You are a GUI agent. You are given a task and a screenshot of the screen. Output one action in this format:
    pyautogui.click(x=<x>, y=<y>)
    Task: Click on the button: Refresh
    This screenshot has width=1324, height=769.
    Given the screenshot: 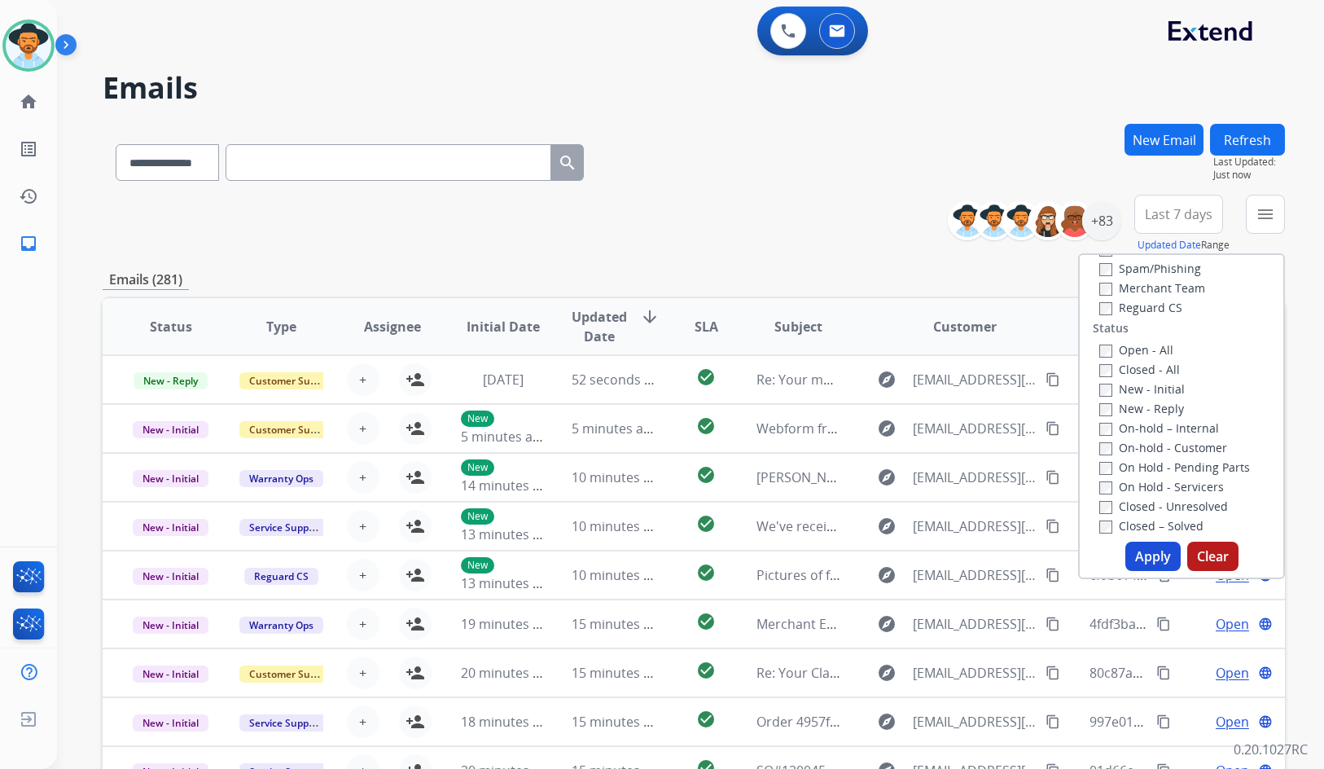 What is the action you would take?
    pyautogui.click(x=1248, y=139)
    